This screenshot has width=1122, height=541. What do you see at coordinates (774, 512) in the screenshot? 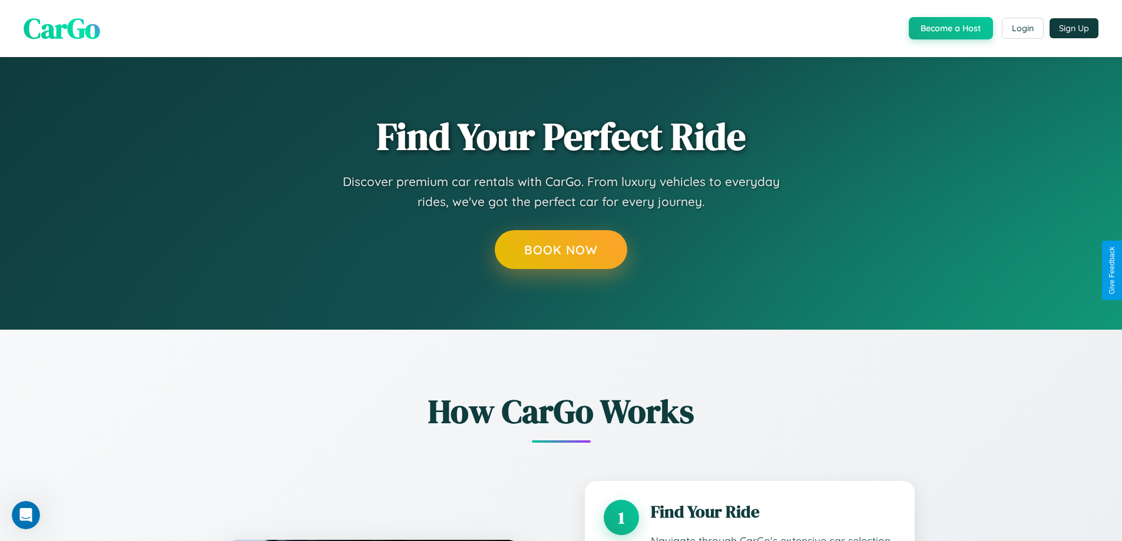
I see `h3: Find Your Ride` at bounding box center [774, 512].